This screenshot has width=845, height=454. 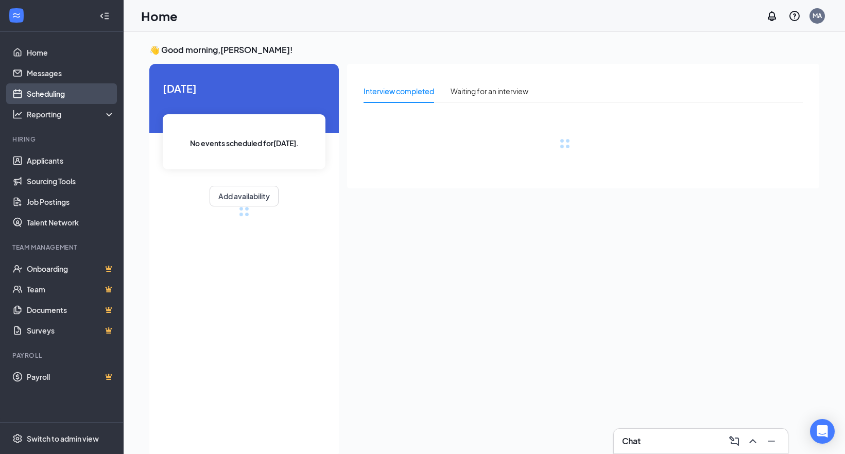 I want to click on svg: Notifications, so click(x=772, y=16).